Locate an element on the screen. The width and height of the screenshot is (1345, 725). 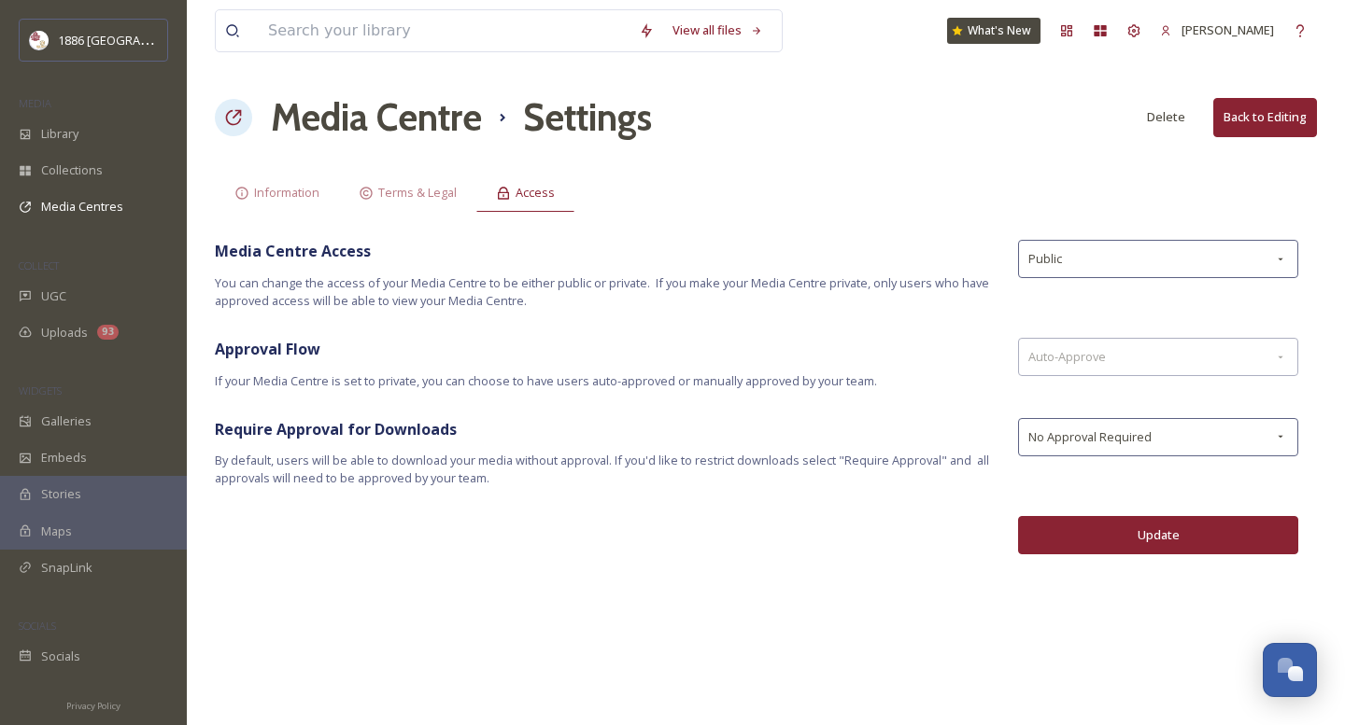
span: Terms & Legal is located at coordinates (417, 192).